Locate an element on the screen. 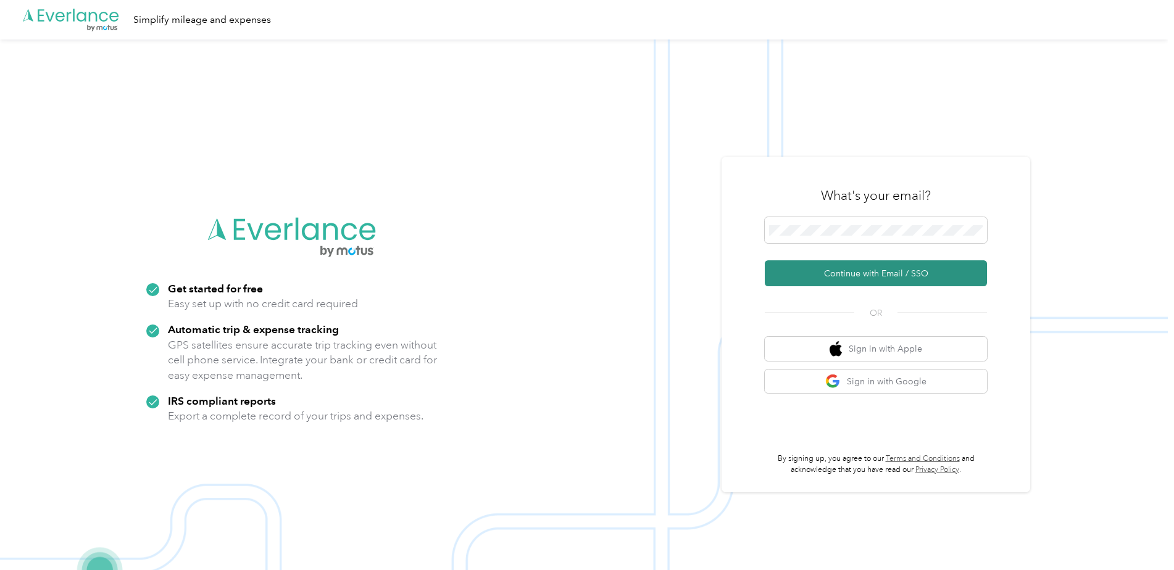  strong: Automatic trip & expense tracking is located at coordinates (253, 329).